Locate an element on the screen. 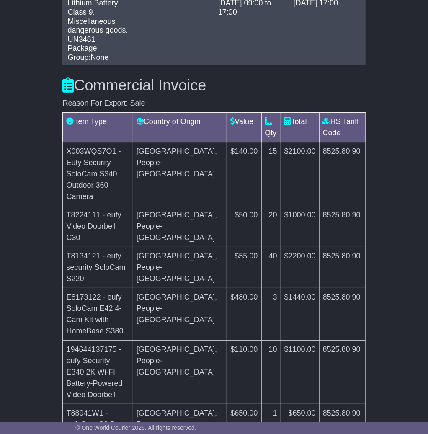 Image resolution: width=428 pixels, height=434 pixels. td: T8224111 - eufy Video Doorbell C30 is located at coordinates (98, 226).